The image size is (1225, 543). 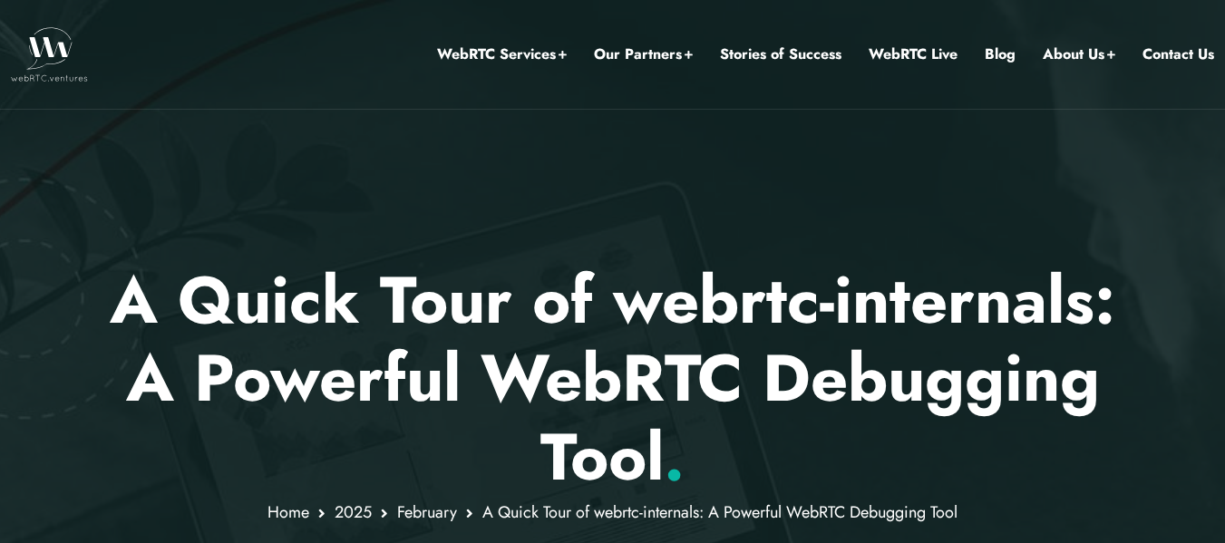 I want to click on span: February, so click(x=427, y=512).